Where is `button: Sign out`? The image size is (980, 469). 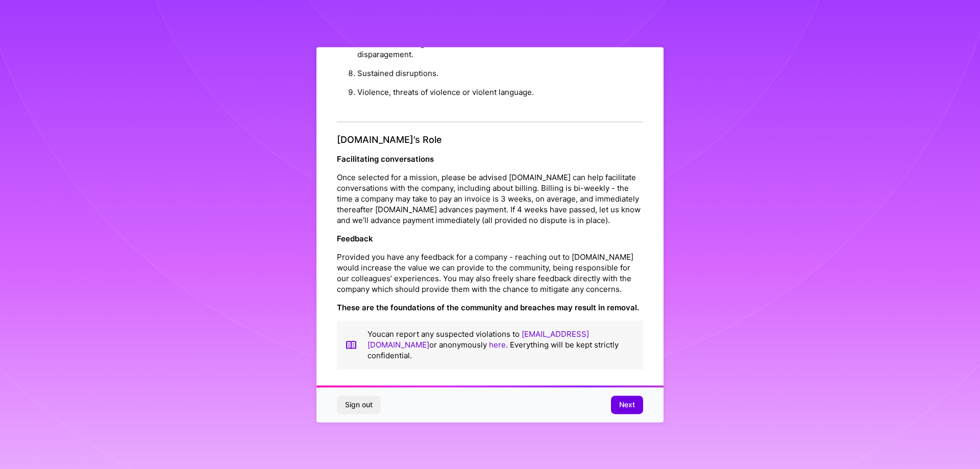
button: Sign out is located at coordinates (359, 405).